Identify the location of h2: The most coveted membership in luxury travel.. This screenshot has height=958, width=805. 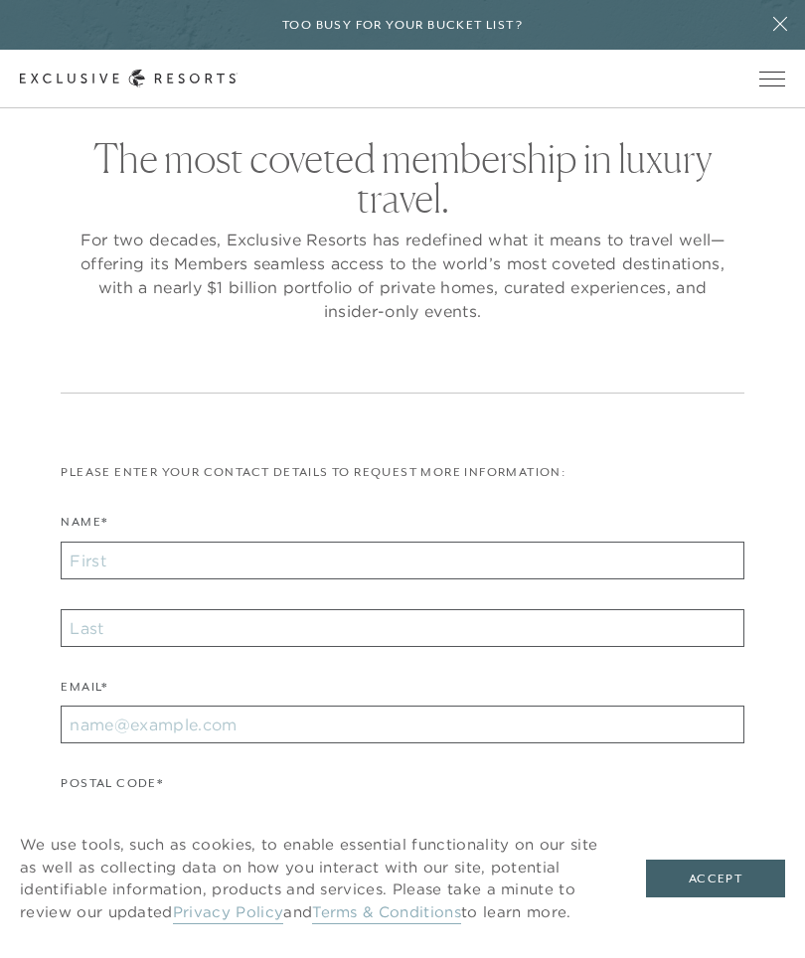
(402, 178).